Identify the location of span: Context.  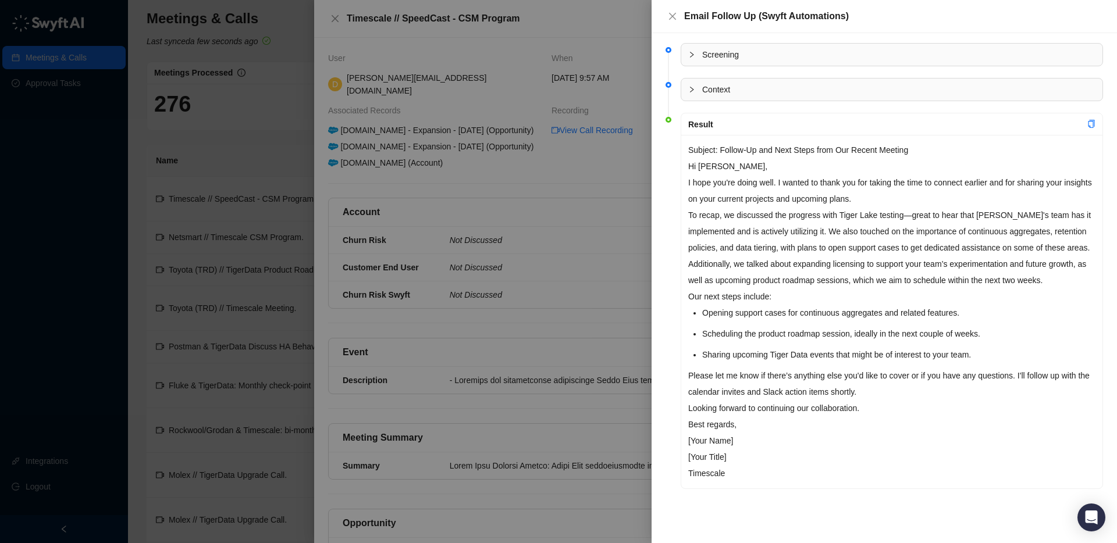
(899, 90).